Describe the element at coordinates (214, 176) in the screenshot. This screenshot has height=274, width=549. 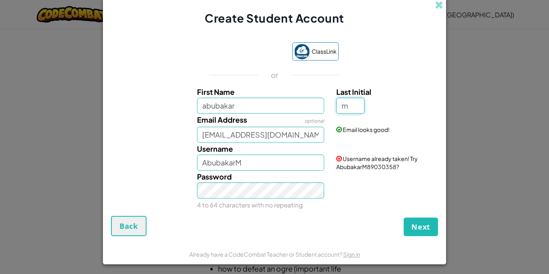
I see `span: Password` at that location.